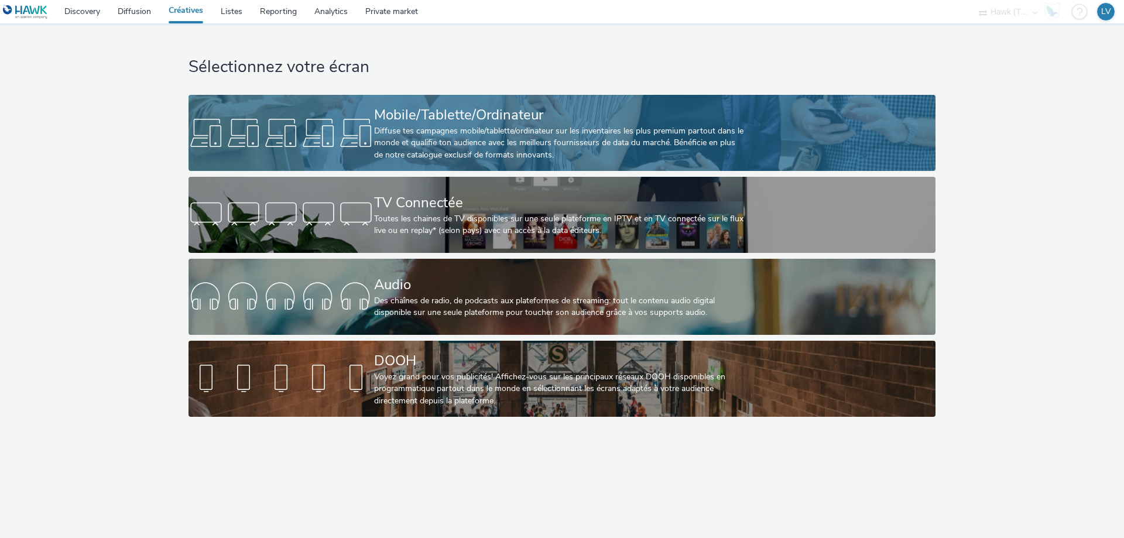 Image resolution: width=1124 pixels, height=538 pixels. What do you see at coordinates (1052, 12) in the screenshot?
I see `img: Hawk Academy` at bounding box center [1052, 12].